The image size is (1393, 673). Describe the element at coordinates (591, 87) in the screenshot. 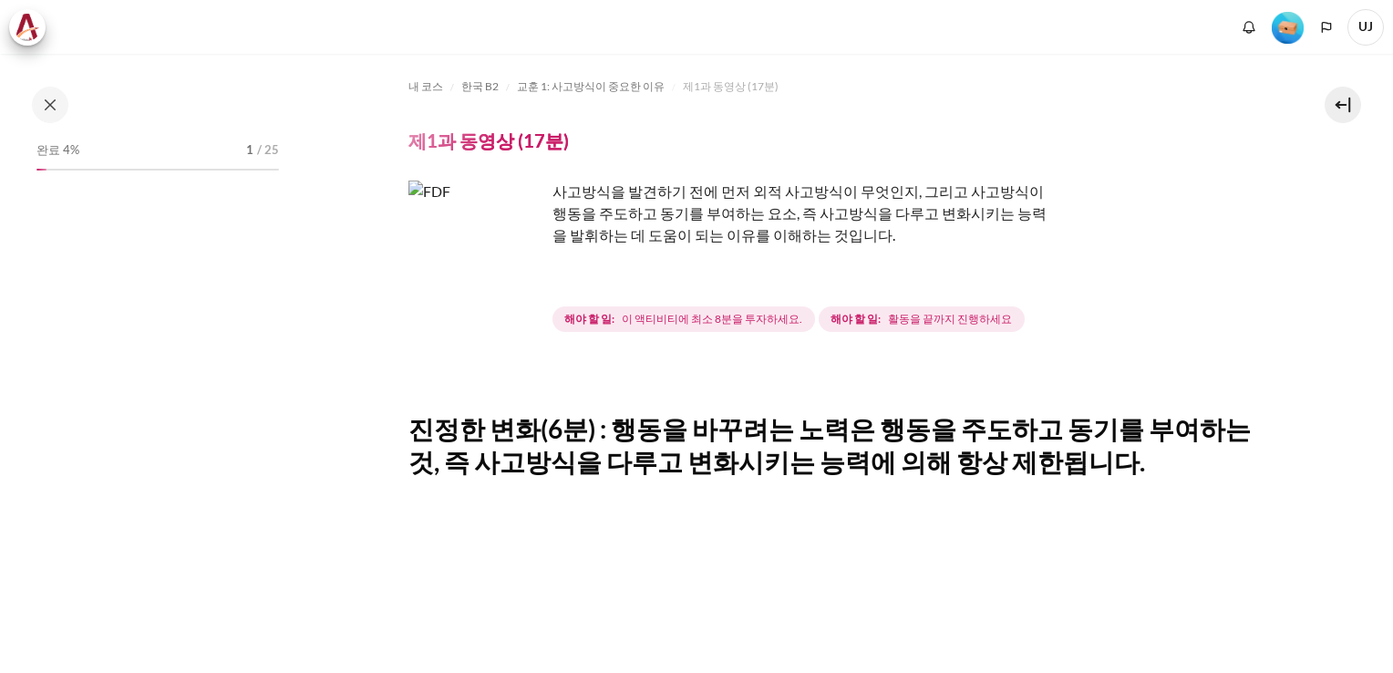

I see `a: 교훈 1: 사고방식이 중요한 이유` at that location.